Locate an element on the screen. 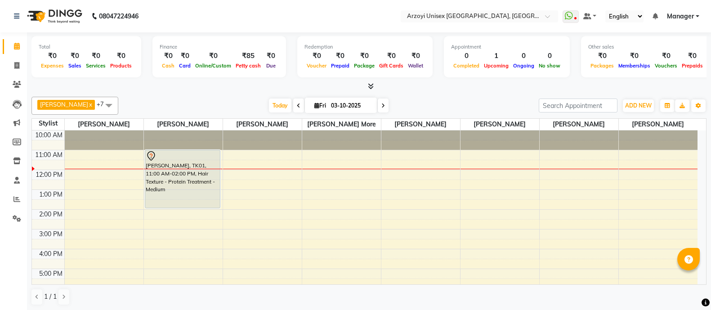 The width and height of the screenshot is (711, 310). a: x is located at coordinates (90, 104).